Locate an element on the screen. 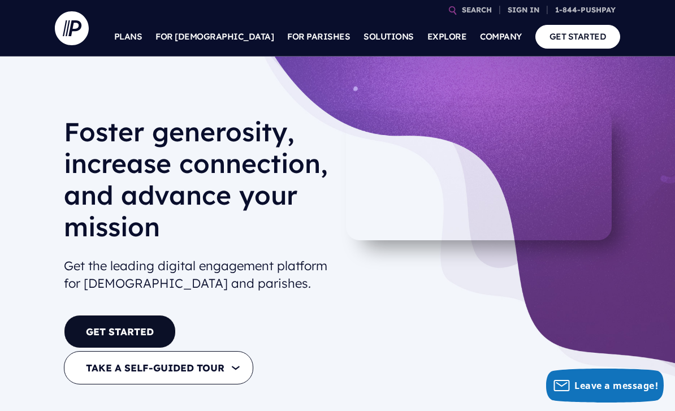 The width and height of the screenshot is (675, 411). a: EXPLORE is located at coordinates (447, 37).